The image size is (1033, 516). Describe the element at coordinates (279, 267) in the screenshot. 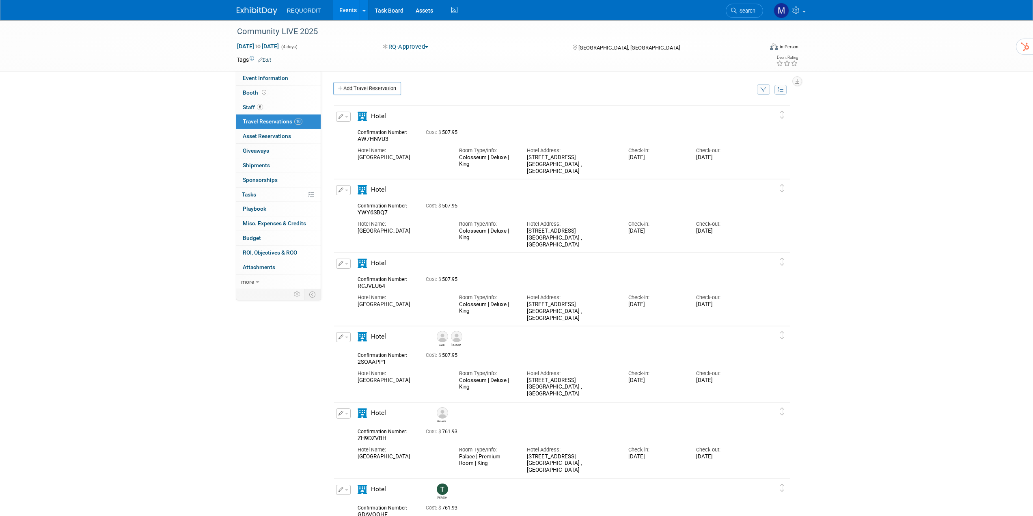

I see `a: Attachments` at that location.